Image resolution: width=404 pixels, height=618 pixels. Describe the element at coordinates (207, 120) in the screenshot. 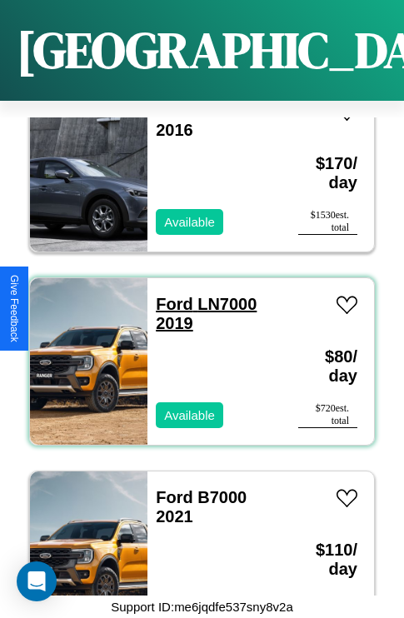

I see `a: Mazda CX-70 2016` at that location.